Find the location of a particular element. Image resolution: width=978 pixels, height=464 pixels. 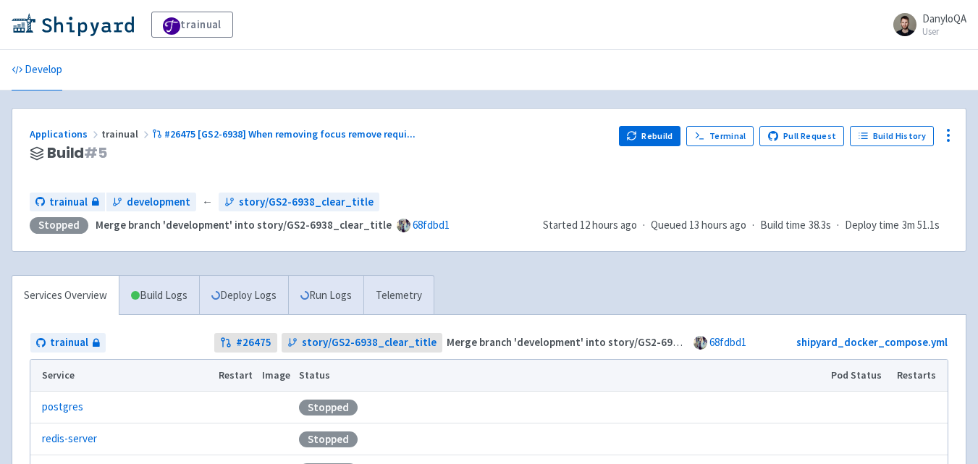

span: 3m 51.1s is located at coordinates (921, 225).